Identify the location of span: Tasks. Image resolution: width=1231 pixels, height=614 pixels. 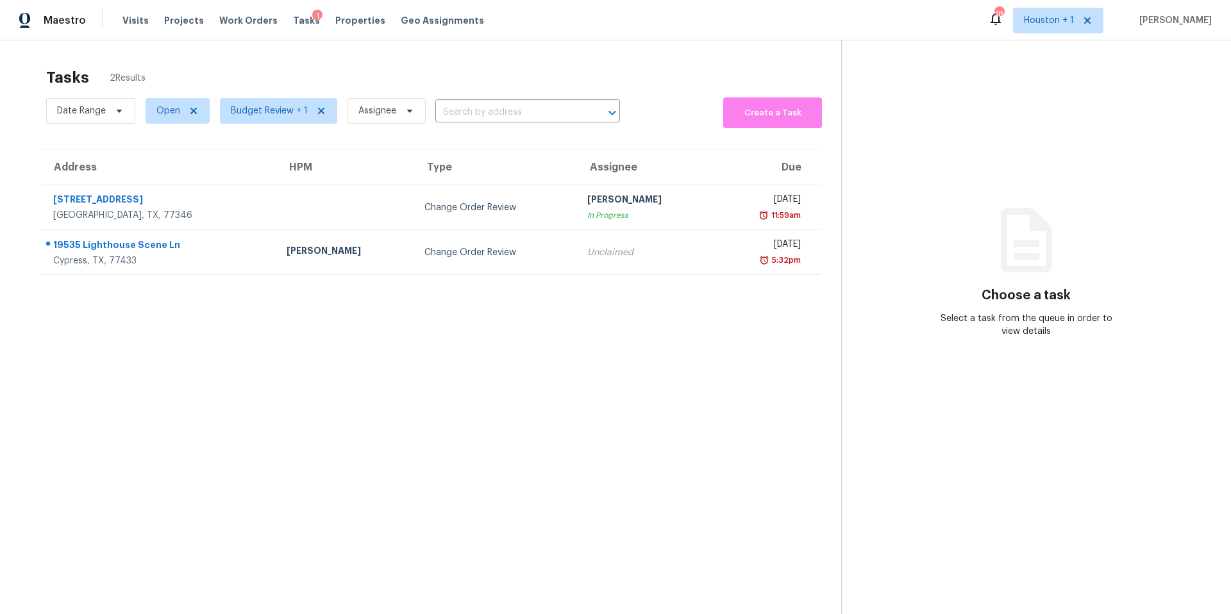
(306, 21).